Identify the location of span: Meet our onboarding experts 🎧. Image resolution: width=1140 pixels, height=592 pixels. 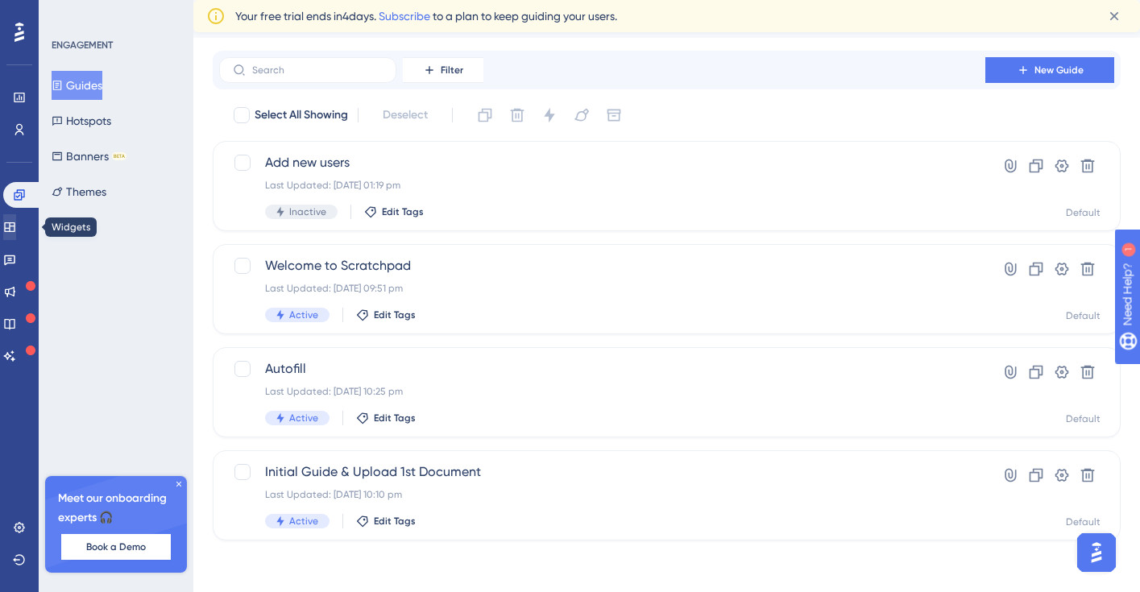
(116, 508).